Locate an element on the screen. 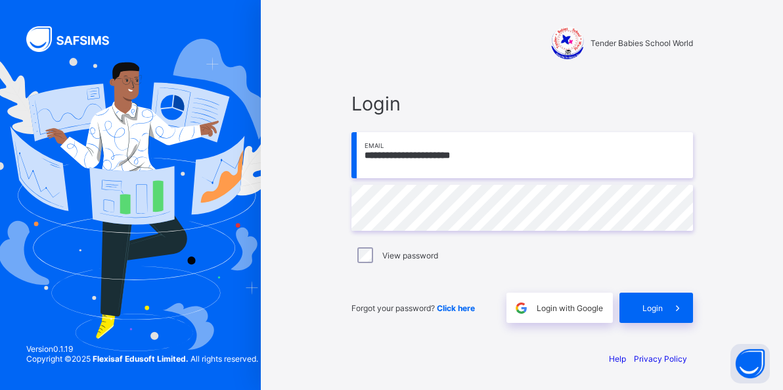 This screenshot has height=390, width=783. a: Click here is located at coordinates (456, 308).